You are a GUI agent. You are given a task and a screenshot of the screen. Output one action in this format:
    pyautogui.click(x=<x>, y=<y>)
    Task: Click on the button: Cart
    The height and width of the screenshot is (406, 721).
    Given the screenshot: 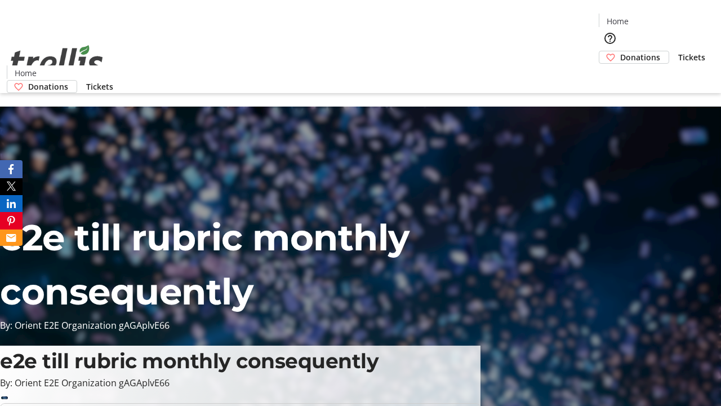 What is the action you would take?
    pyautogui.click(x=610, y=75)
    